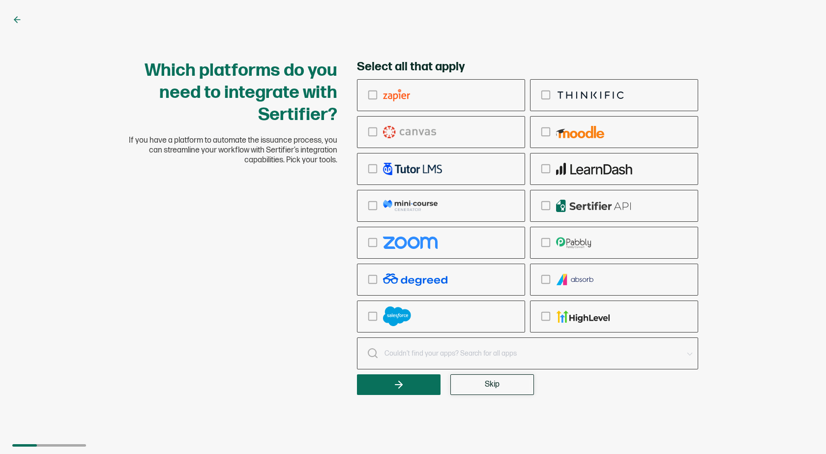 This screenshot has height=454, width=826. Describe the element at coordinates (527, 205) in the screenshot. I see `div: checkbox-group` at that location.